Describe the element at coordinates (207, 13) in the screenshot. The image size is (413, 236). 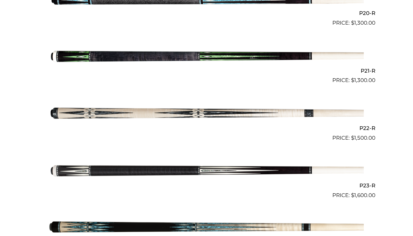
I see `h2: P20-R` at that location.